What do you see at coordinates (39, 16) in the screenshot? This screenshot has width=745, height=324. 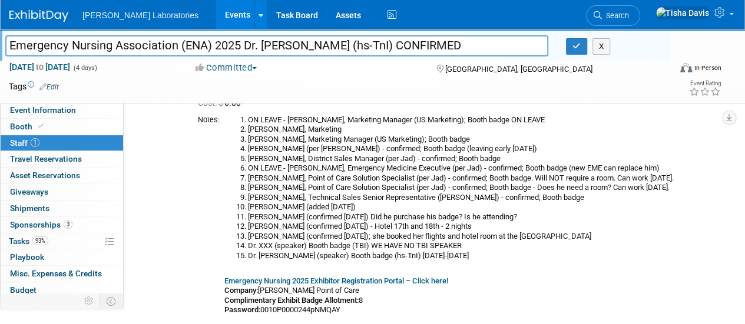 I see `img: ExhibitDay` at bounding box center [39, 16].